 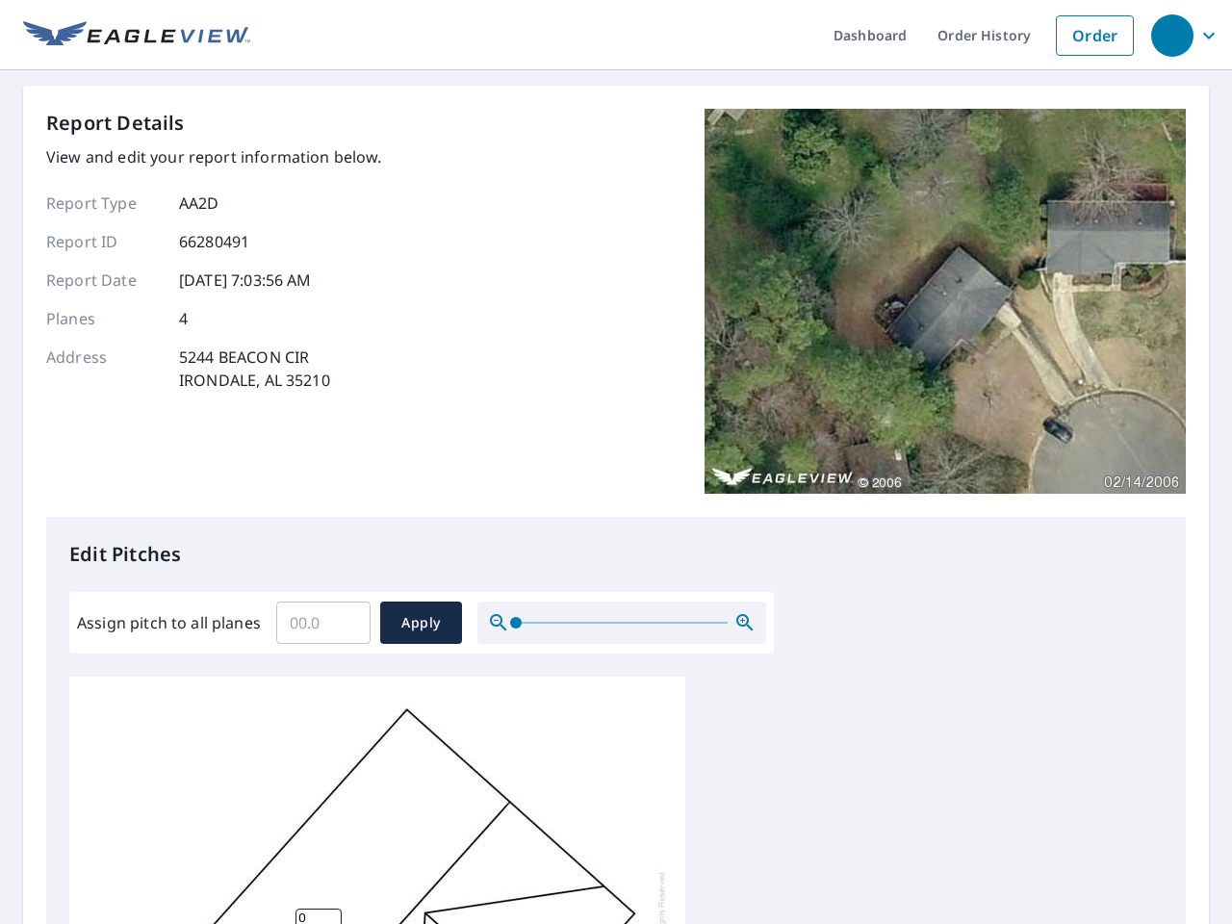 I want to click on p: Planes, so click(x=104, y=318).